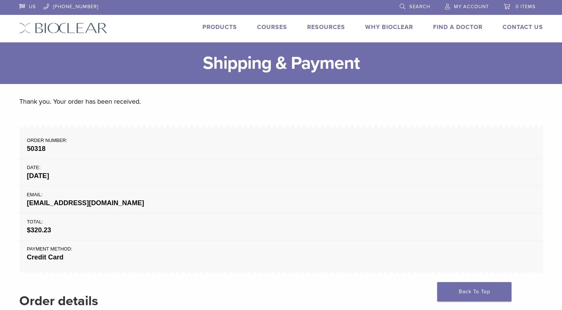 The image size is (562, 310). What do you see at coordinates (525, 7) in the screenshot?
I see `span: 0 items` at bounding box center [525, 7].